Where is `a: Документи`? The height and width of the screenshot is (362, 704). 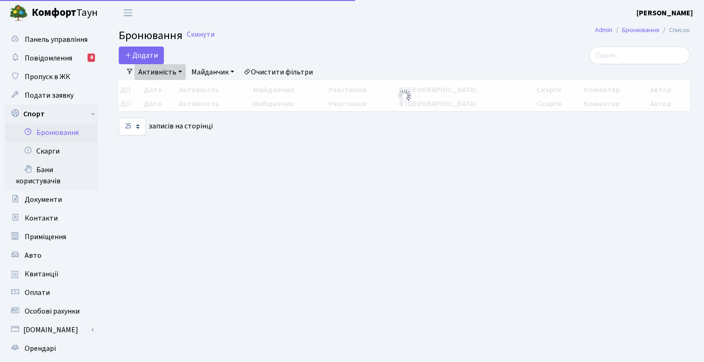 a: Документи is located at coordinates (51, 200).